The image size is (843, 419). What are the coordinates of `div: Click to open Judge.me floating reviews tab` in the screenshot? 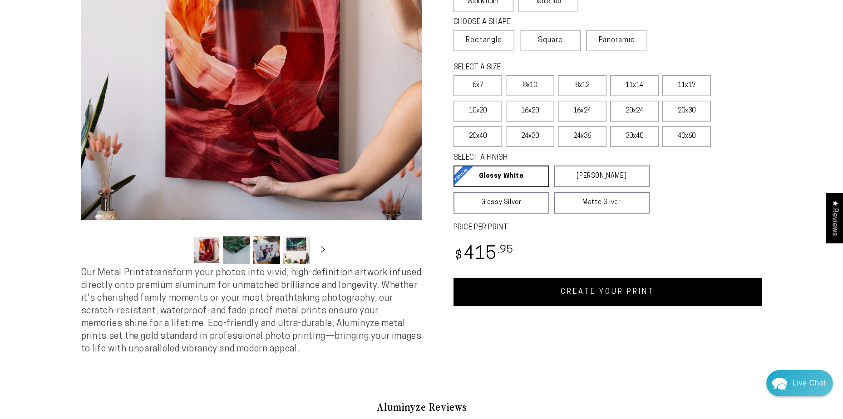 It's located at (834, 218).